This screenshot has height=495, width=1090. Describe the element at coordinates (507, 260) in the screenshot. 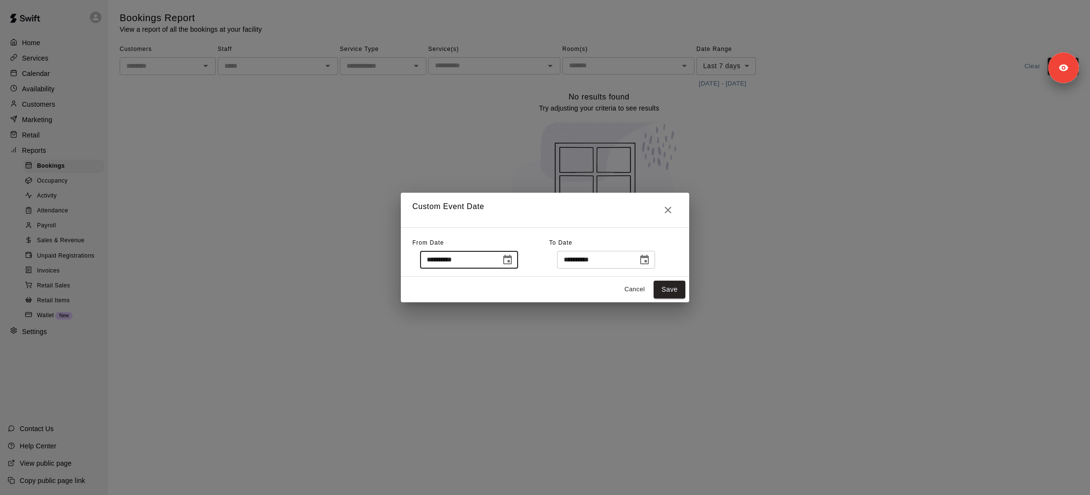

I see `button: Choose date, selected date is Sep 4, 2000` at that location.